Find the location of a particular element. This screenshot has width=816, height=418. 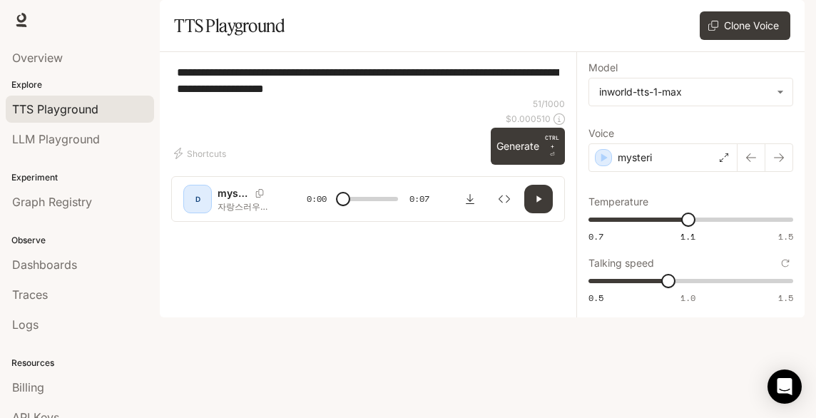

div: Open Intercom Messenger is located at coordinates (785, 387).